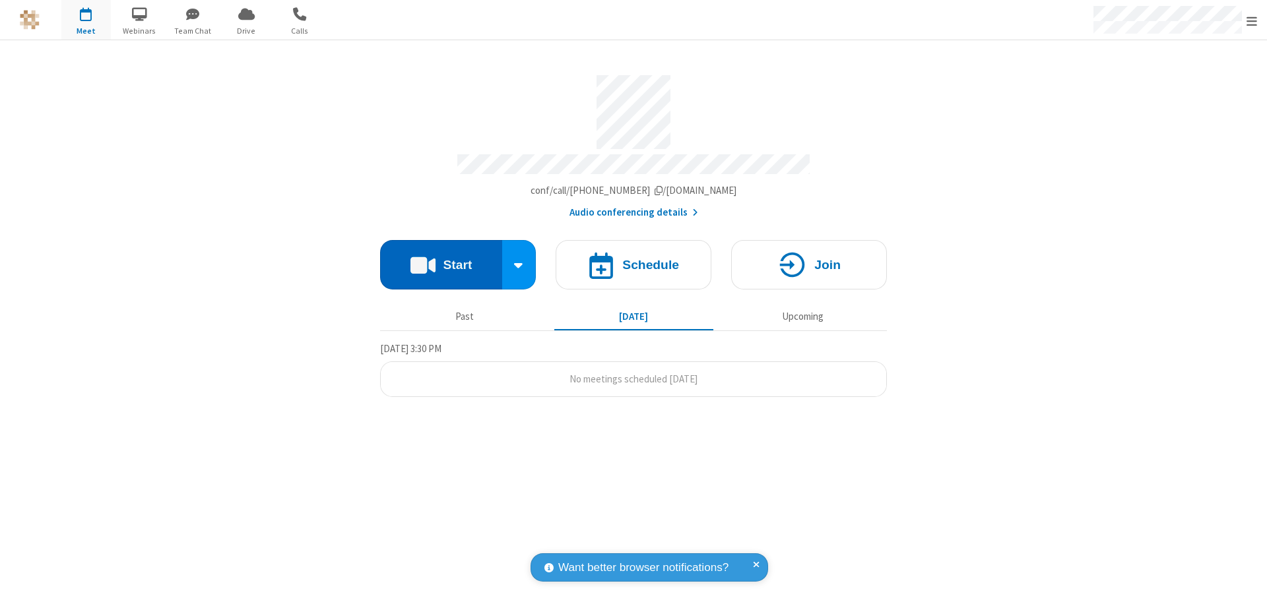 Image resolution: width=1267 pixels, height=604 pixels. Describe the element at coordinates (802, 317) in the screenshot. I see `button: Upcoming` at that location.